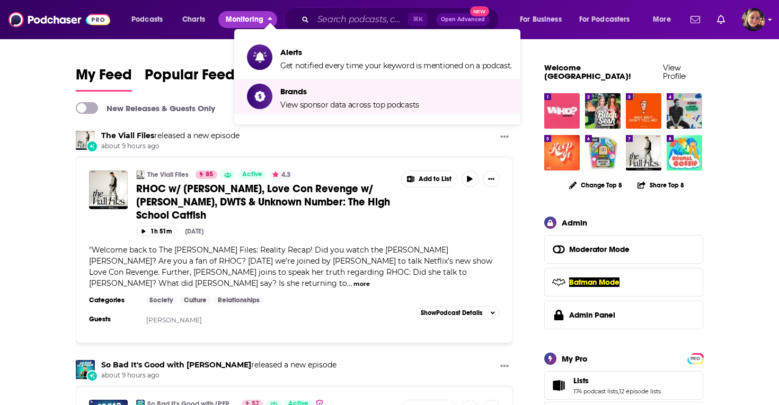 The width and height of the screenshot is (779, 405). Describe the element at coordinates (104, 78) in the screenshot. I see `a: My Feed` at that location.